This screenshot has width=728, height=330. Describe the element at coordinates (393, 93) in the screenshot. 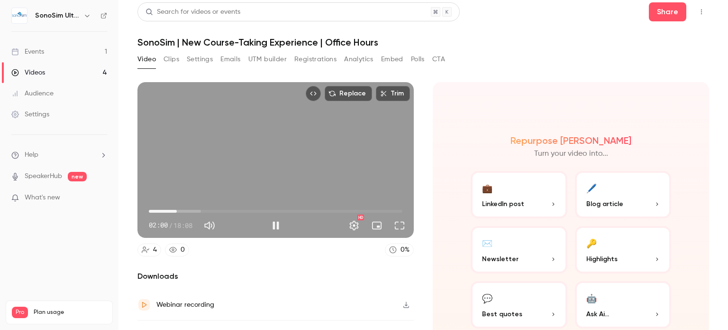

I see `button: Trim` at that location.